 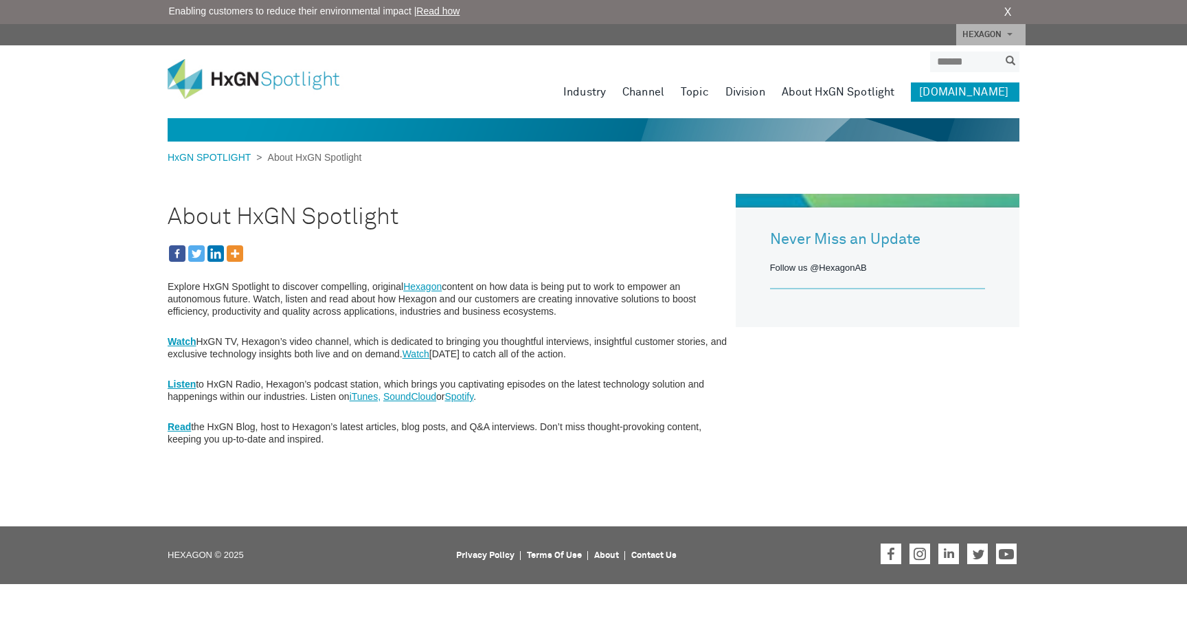 What do you see at coordinates (409, 396) in the screenshot?
I see `a: SoundCloud` at bounding box center [409, 396].